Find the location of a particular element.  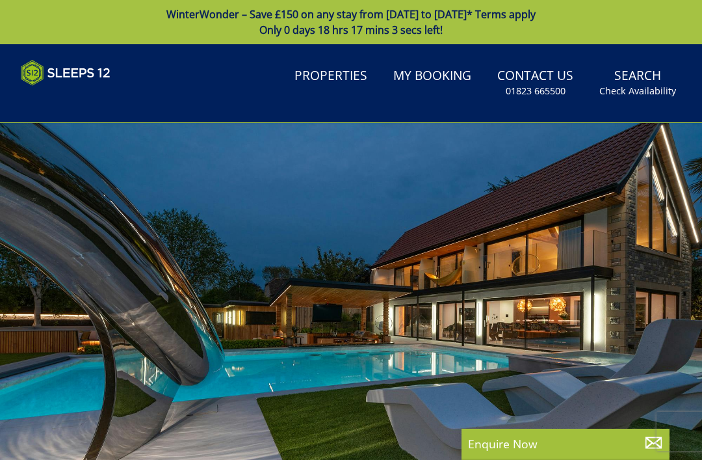

a: Contact Us01823 665500 is located at coordinates (535, 83).